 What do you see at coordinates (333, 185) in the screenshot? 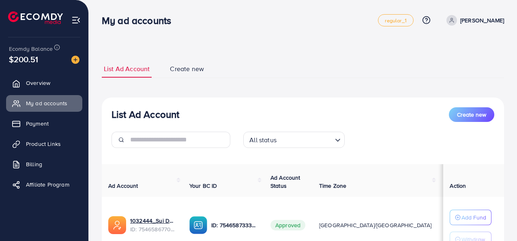
I see `span: Time Zone` at bounding box center [333, 185].